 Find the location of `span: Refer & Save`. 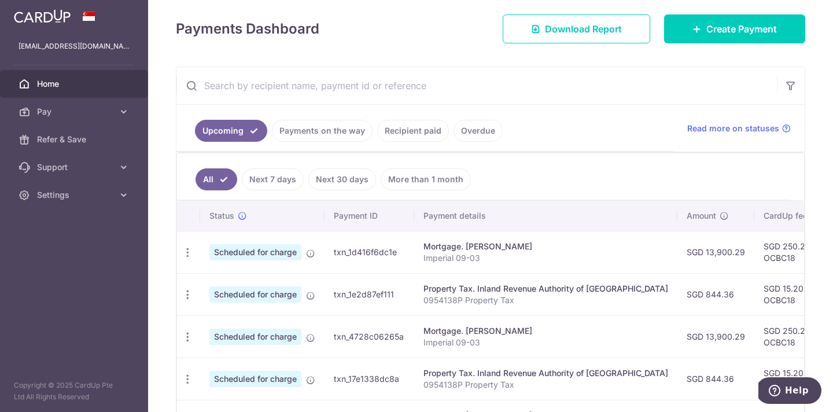

span: Refer & Save is located at coordinates (75, 139).